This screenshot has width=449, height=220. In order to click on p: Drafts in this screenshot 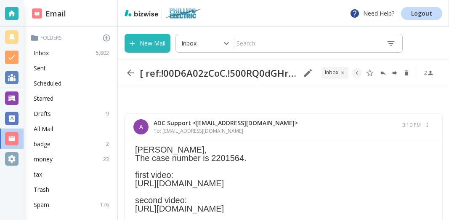, I will do `click(42, 114)`.